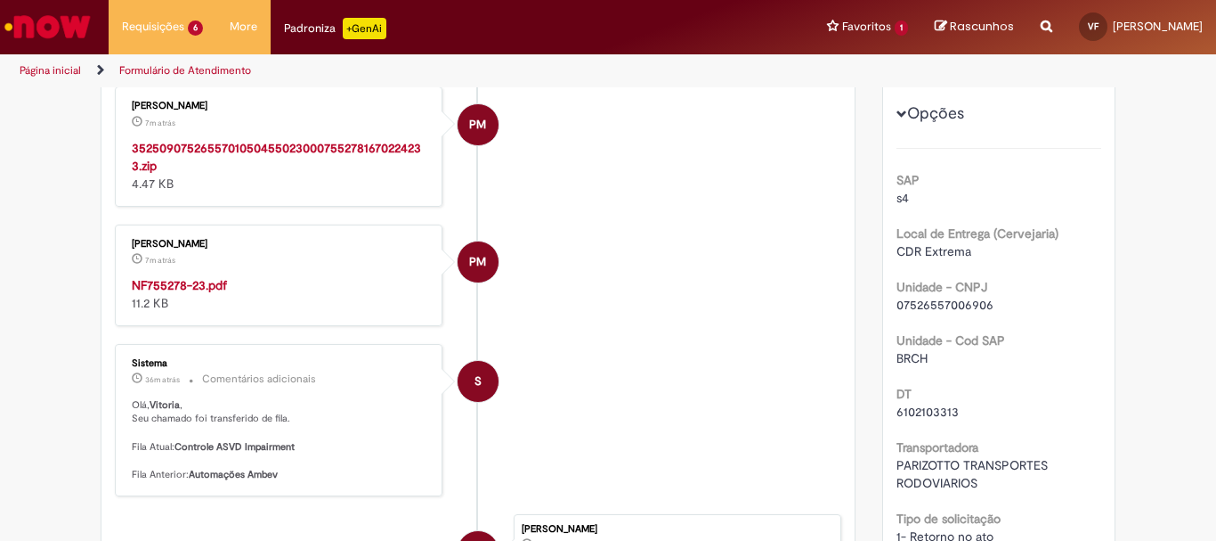  Describe the element at coordinates (153, 27) in the screenshot. I see `span: Requisições` at that location.